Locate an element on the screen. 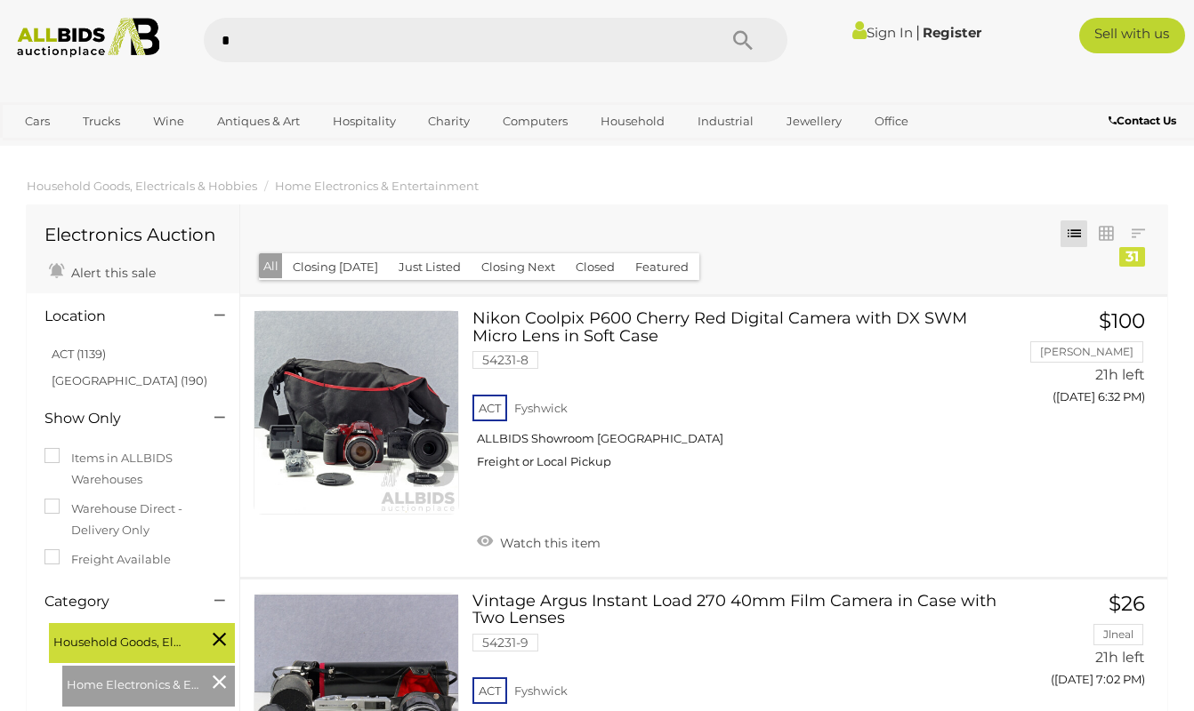 This screenshot has width=1194, height=711. button: Just Listed is located at coordinates (430, 267).